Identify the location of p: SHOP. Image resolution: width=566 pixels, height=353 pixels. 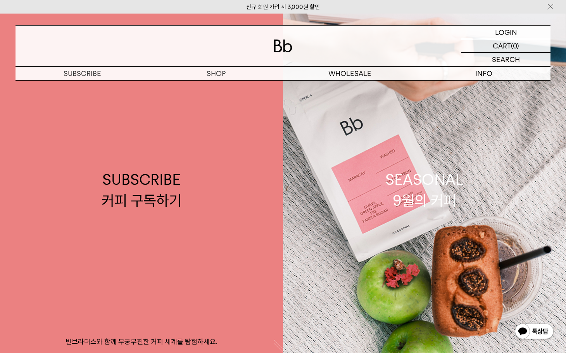
(216, 73).